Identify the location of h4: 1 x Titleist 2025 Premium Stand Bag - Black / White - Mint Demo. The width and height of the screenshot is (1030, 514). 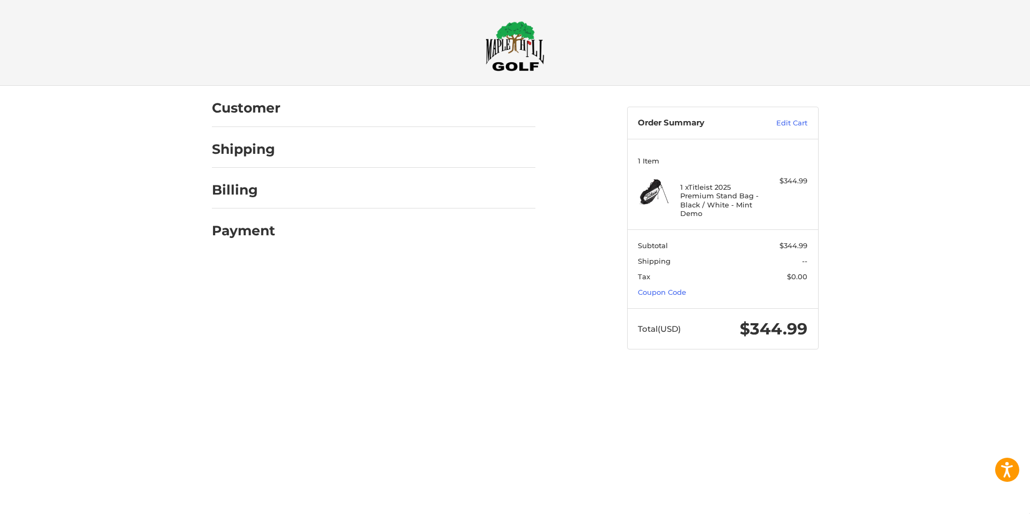
(721, 200).